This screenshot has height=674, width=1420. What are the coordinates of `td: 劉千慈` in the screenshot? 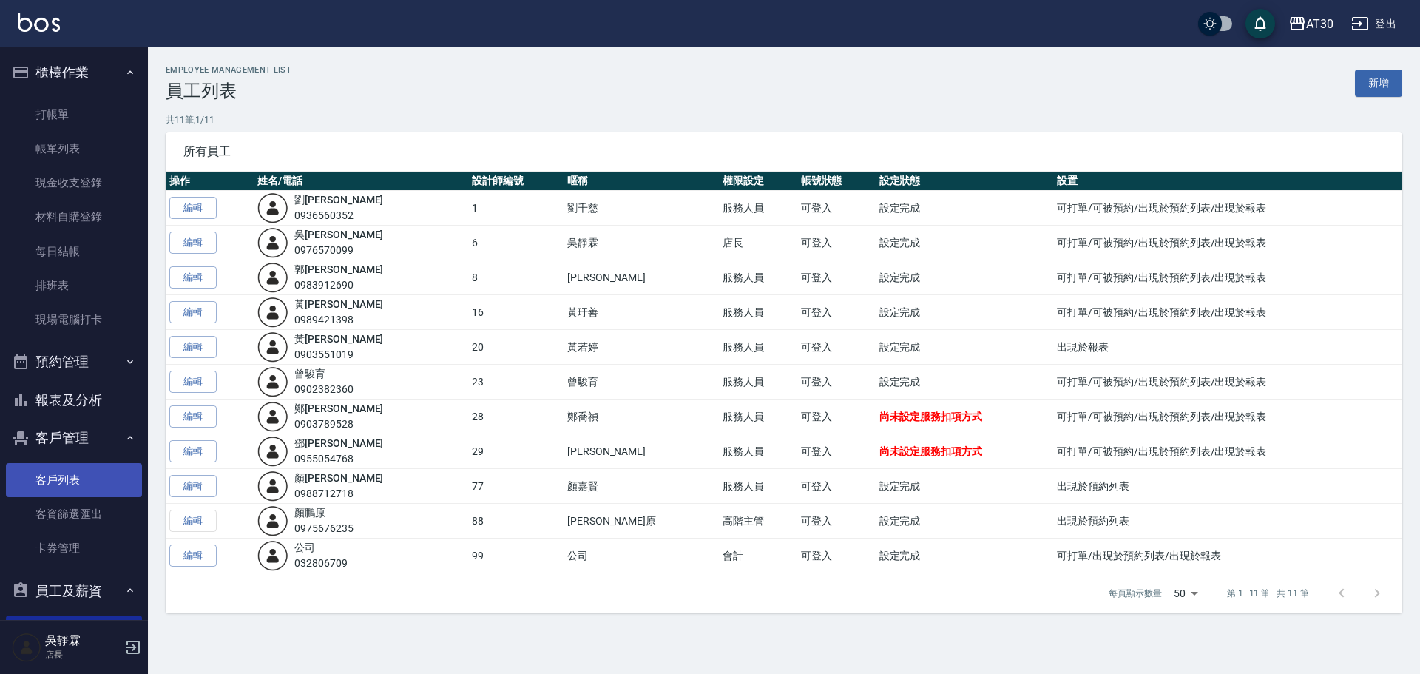 It's located at (641, 208).